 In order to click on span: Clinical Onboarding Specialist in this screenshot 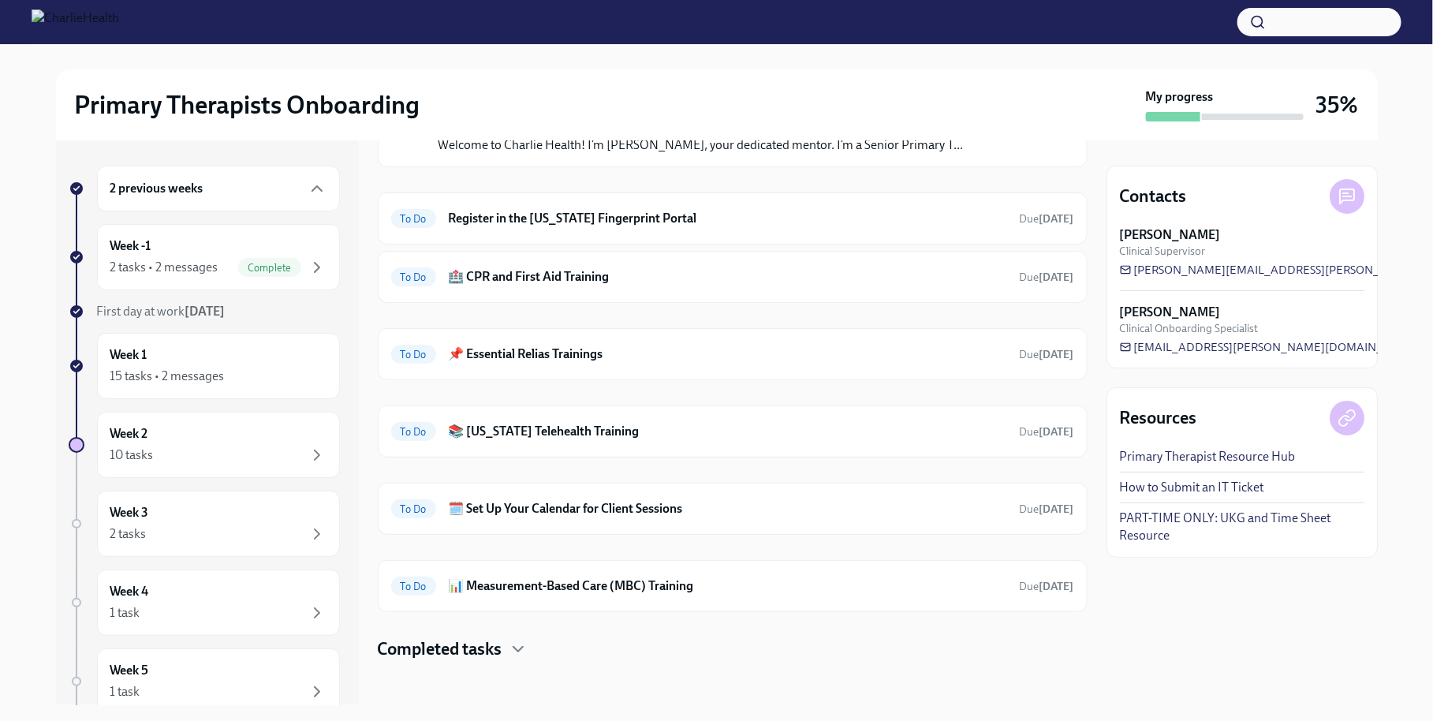, I will do `click(1189, 328)`.